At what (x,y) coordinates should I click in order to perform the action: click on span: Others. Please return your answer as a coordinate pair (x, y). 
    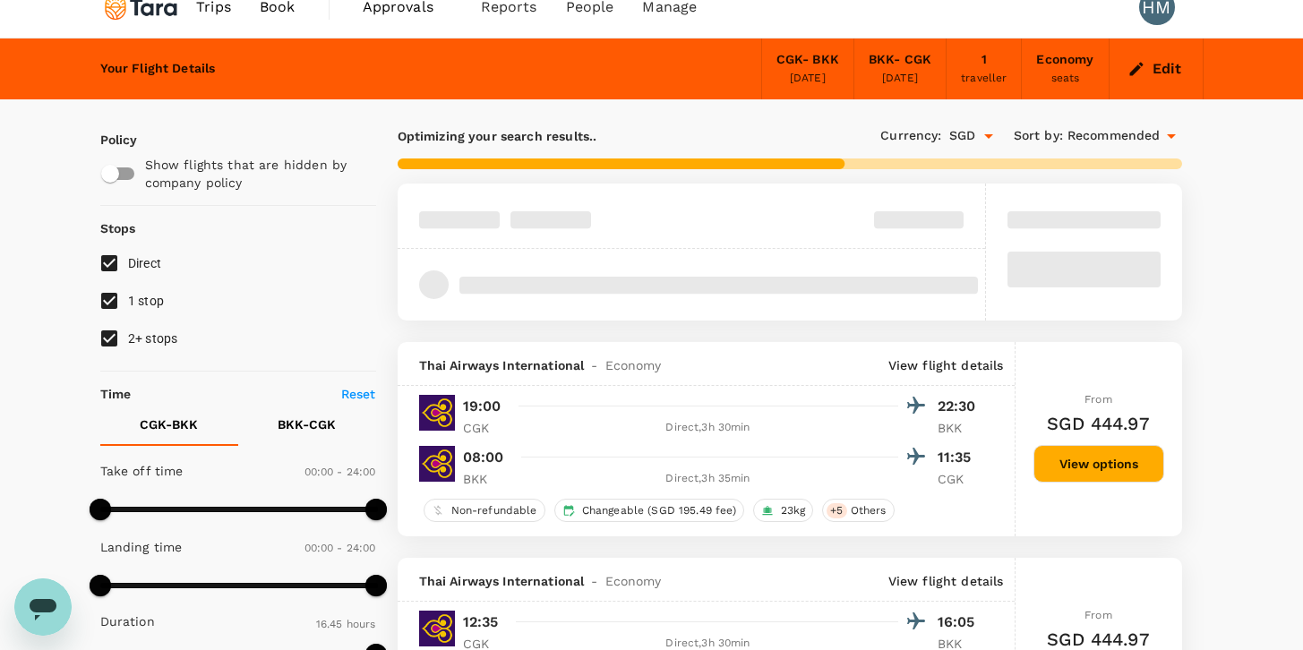
    Looking at the image, I should click on (869, 511).